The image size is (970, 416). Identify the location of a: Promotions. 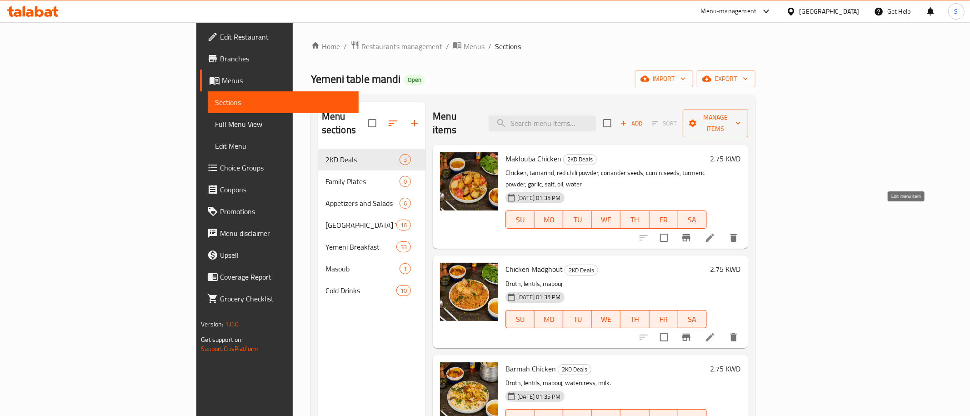
(279, 211).